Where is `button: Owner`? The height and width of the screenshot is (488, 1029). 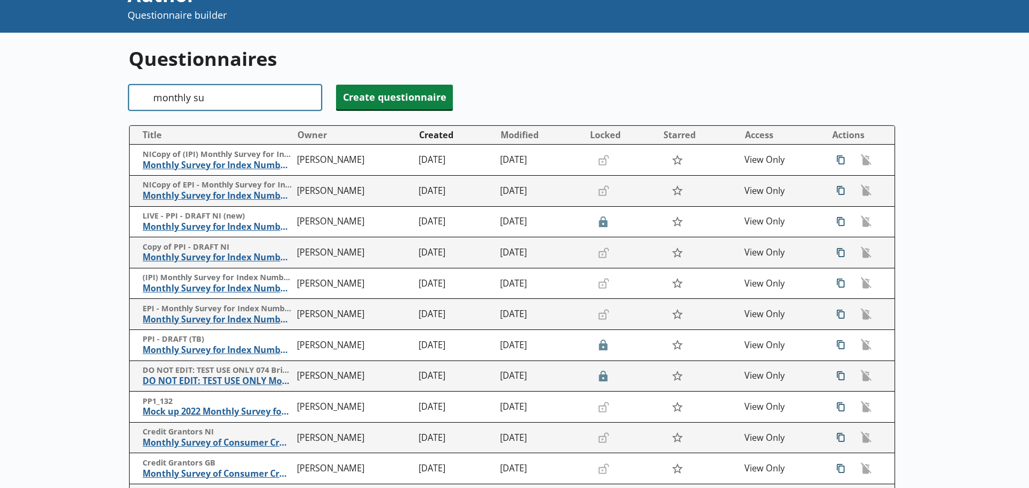
button: Owner is located at coordinates (354, 135).